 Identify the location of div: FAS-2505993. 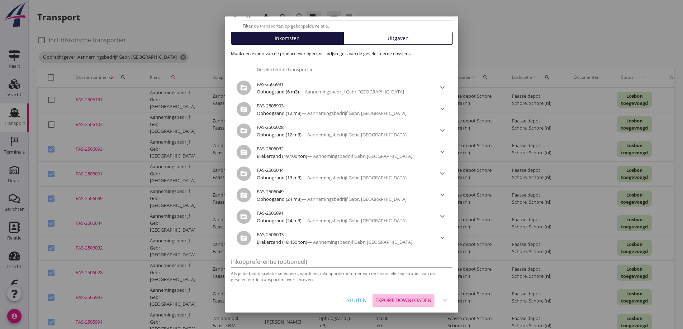
(342, 106).